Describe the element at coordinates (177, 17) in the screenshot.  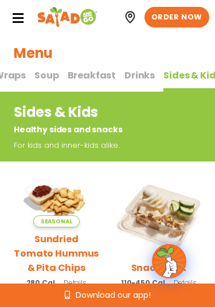
I see `a: ORDER NOW` at that location.